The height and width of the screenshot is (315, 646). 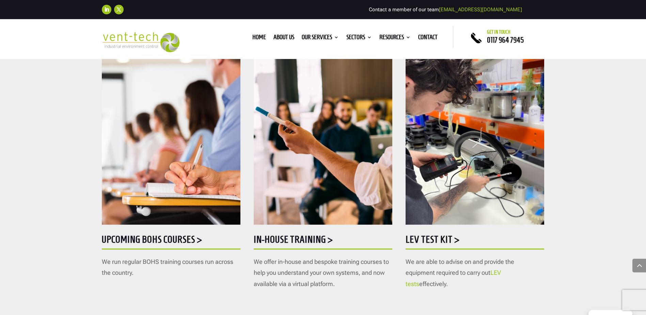 I want to click on a: Sectors, so click(x=359, y=38).